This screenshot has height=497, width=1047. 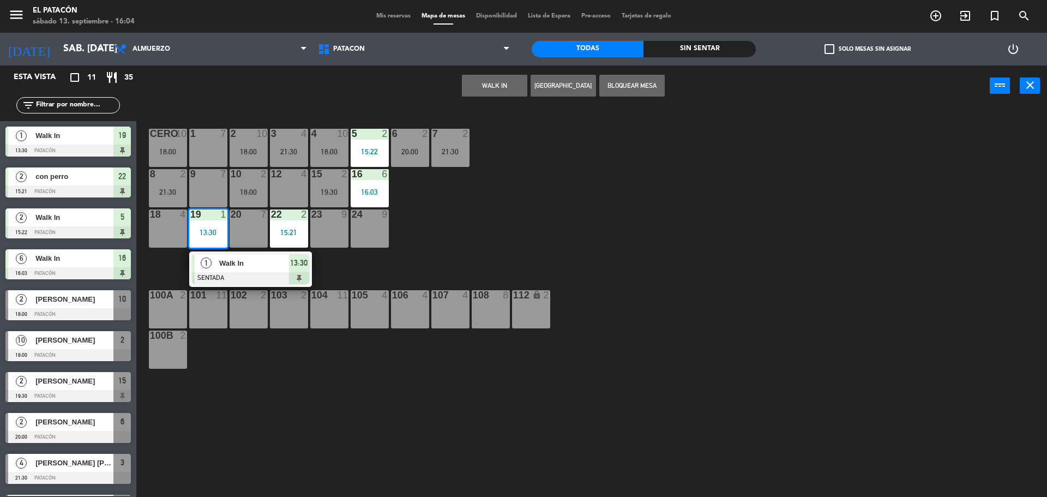 What do you see at coordinates (92, 77) in the screenshot?
I see `span: 11` at bounding box center [92, 77].